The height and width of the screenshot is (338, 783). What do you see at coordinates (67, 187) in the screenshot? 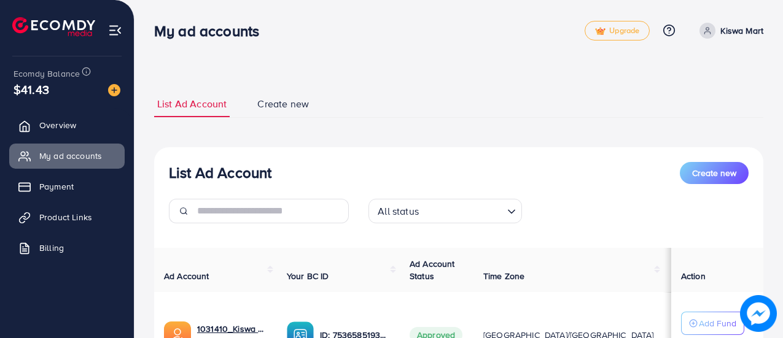
I see `a: Payment` at bounding box center [67, 187].